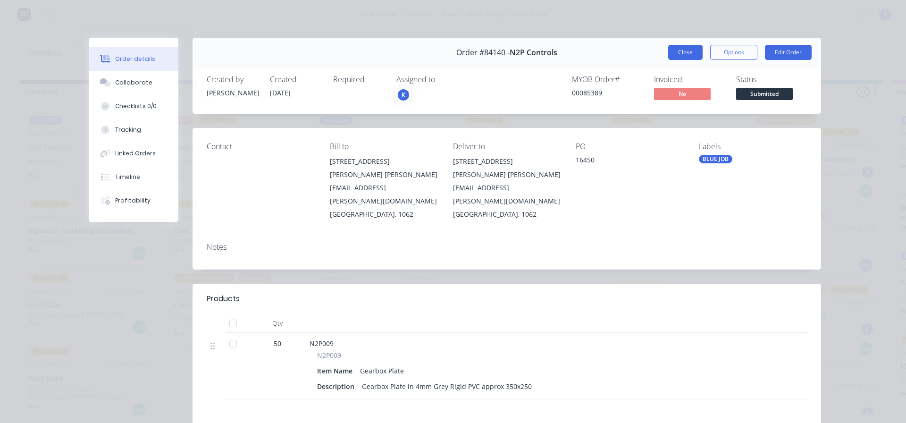 Image resolution: width=906 pixels, height=423 pixels. What do you see at coordinates (690, 79) in the screenshot?
I see `div: Invoiced` at bounding box center [690, 79].